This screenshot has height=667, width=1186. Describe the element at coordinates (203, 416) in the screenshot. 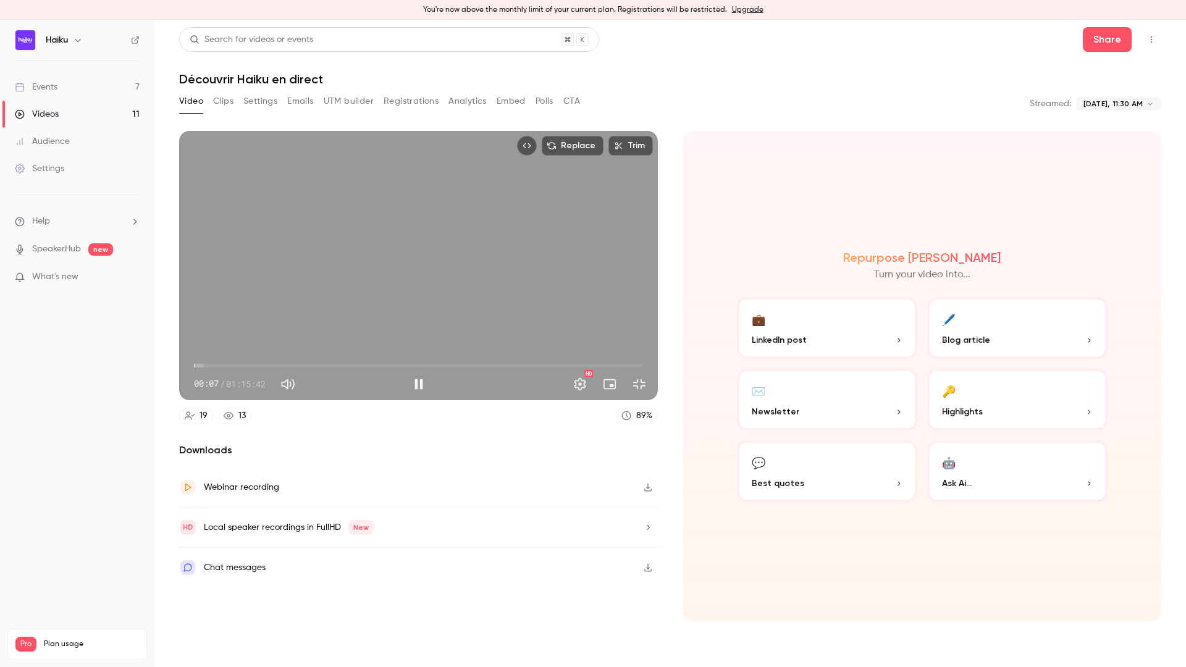

I see `div: 19` at that location.